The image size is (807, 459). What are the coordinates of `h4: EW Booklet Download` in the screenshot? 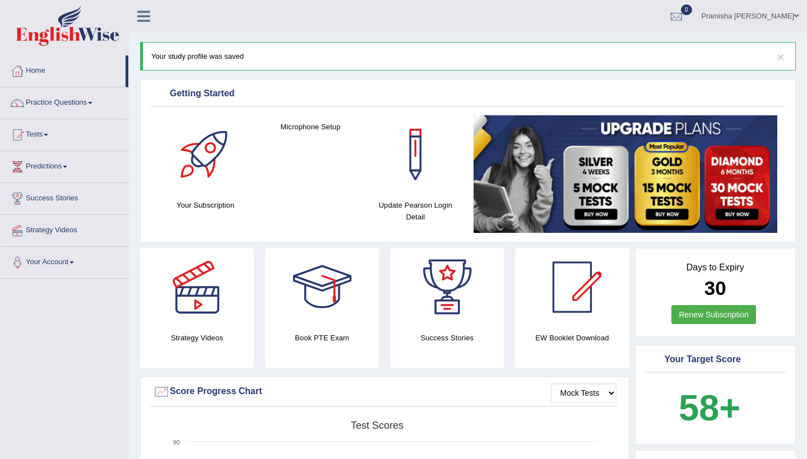 It's located at (571, 338).